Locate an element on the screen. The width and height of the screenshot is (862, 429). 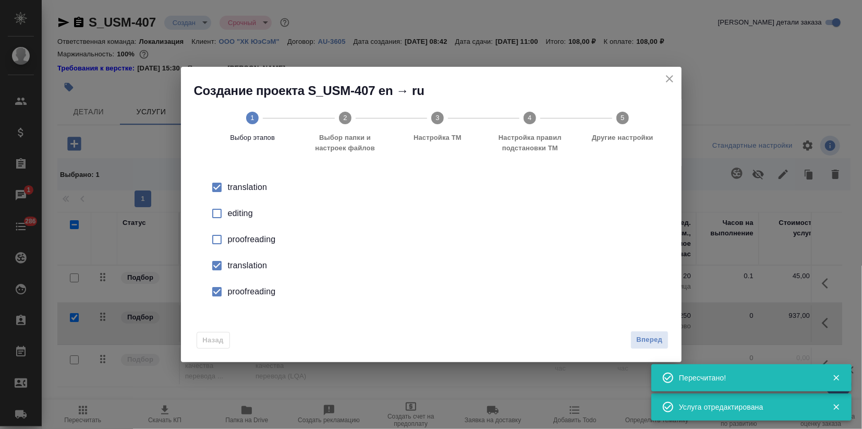
span: Выбор папки и настроек файлов is located at coordinates (345, 143).